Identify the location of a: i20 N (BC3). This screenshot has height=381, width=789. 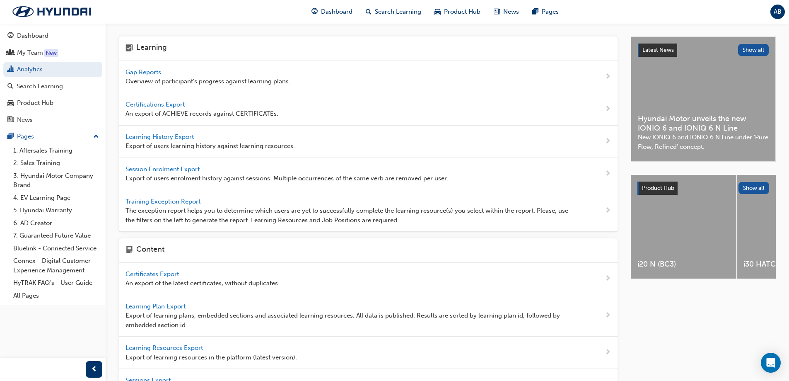
(684, 227).